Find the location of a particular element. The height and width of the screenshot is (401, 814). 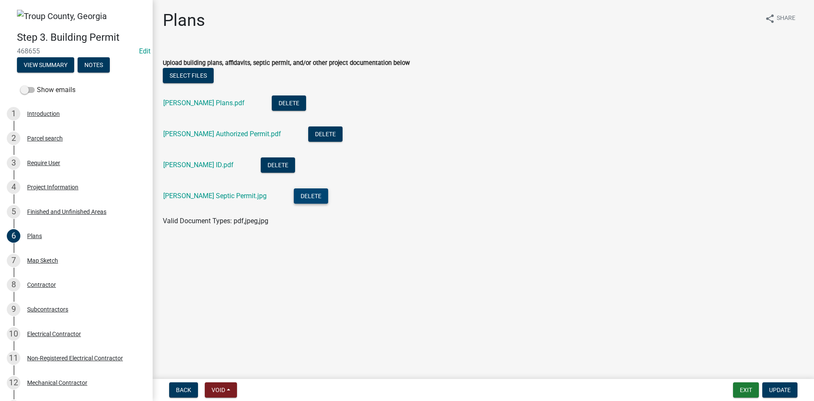

div: Require User is located at coordinates (44, 163).